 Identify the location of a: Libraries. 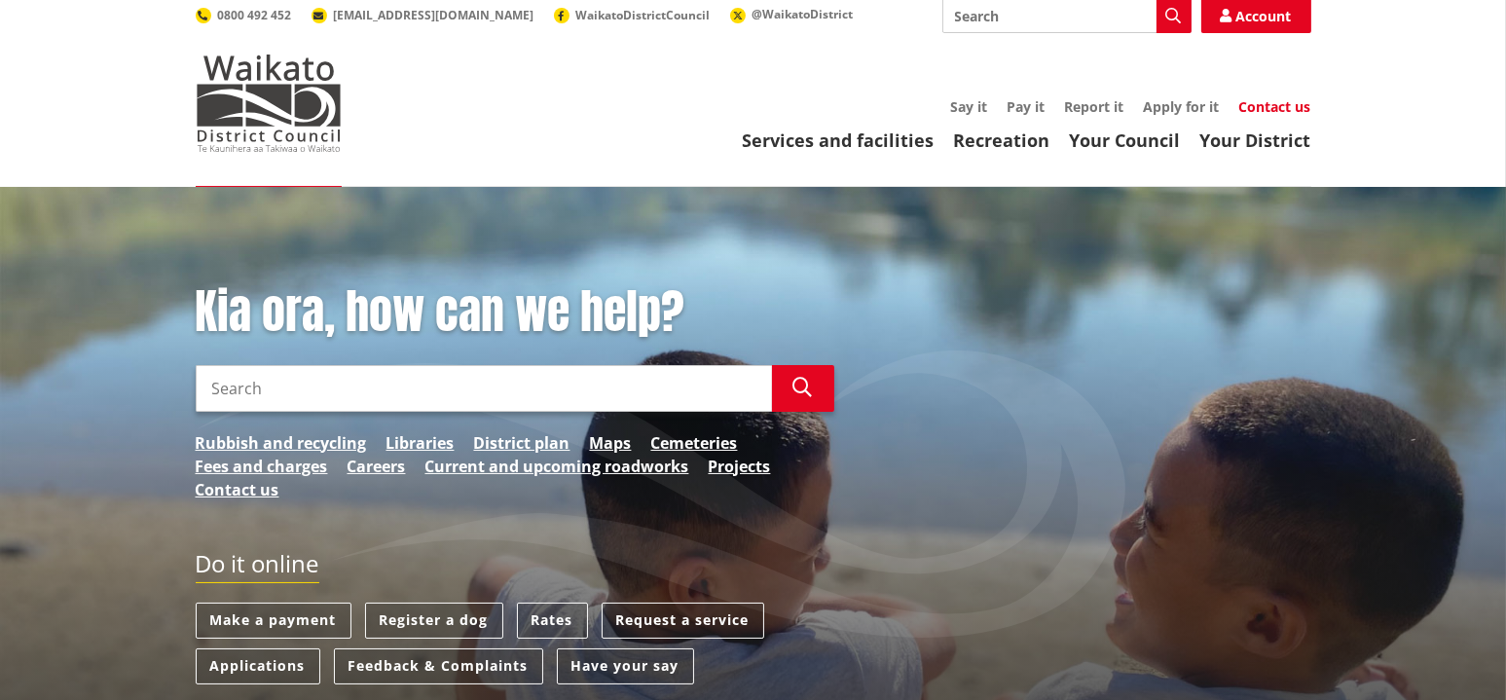
(420, 443).